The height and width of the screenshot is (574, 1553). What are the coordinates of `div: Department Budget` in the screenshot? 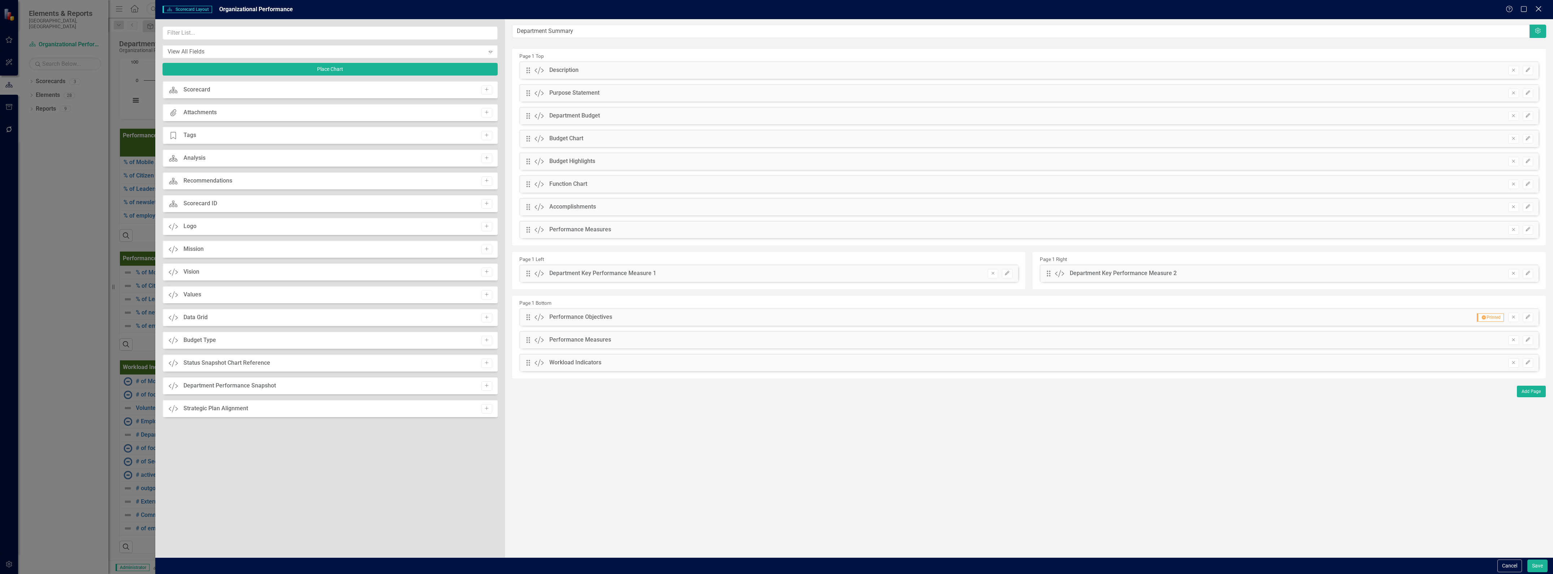 It's located at (575, 116).